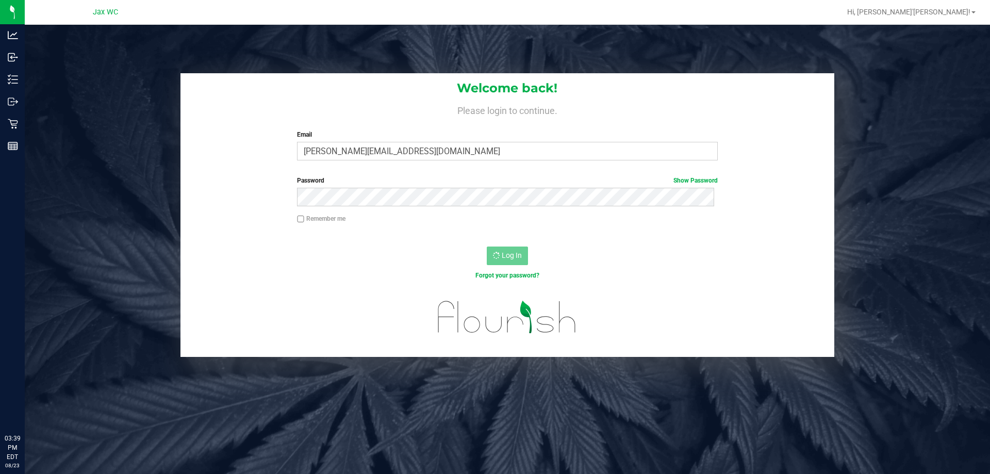  What do you see at coordinates (13, 124) in the screenshot?
I see `inline-svg: Retail` at bounding box center [13, 124].